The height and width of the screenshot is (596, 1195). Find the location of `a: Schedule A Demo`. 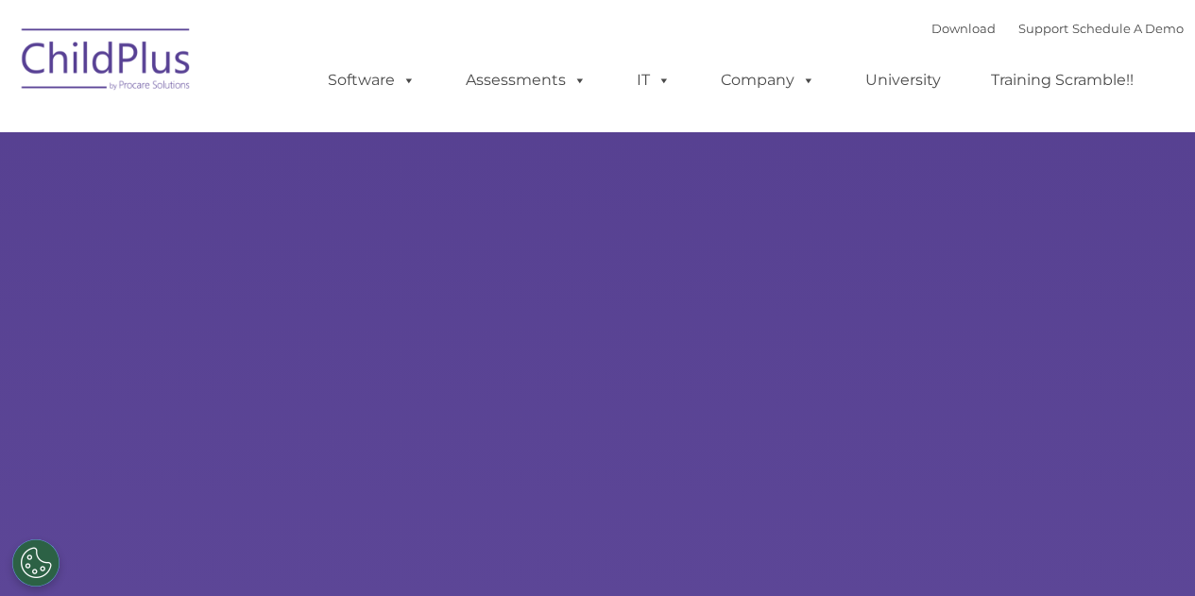

a: Schedule A Demo is located at coordinates (1128, 28).